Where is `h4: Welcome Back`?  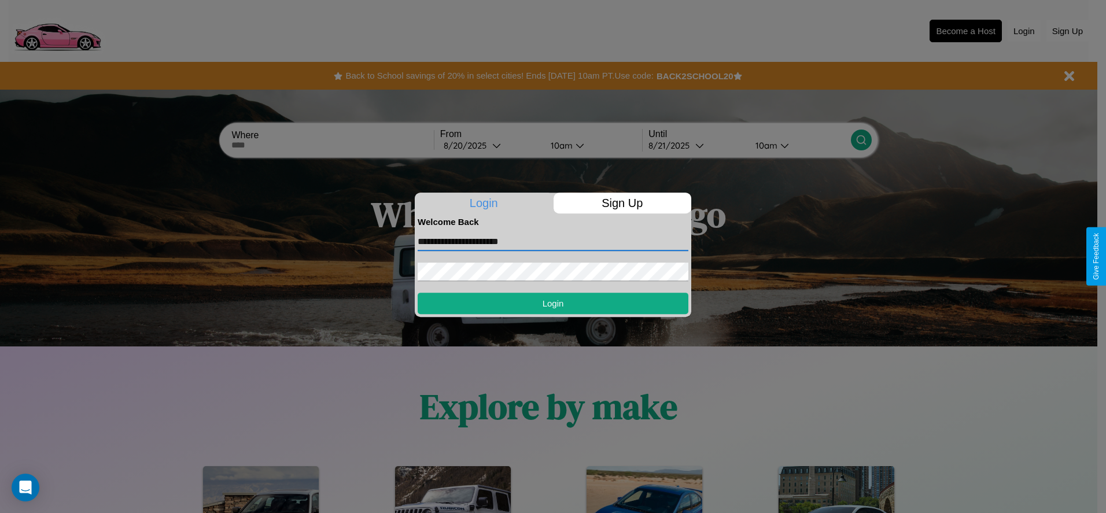
h4: Welcome Back is located at coordinates (553, 221).